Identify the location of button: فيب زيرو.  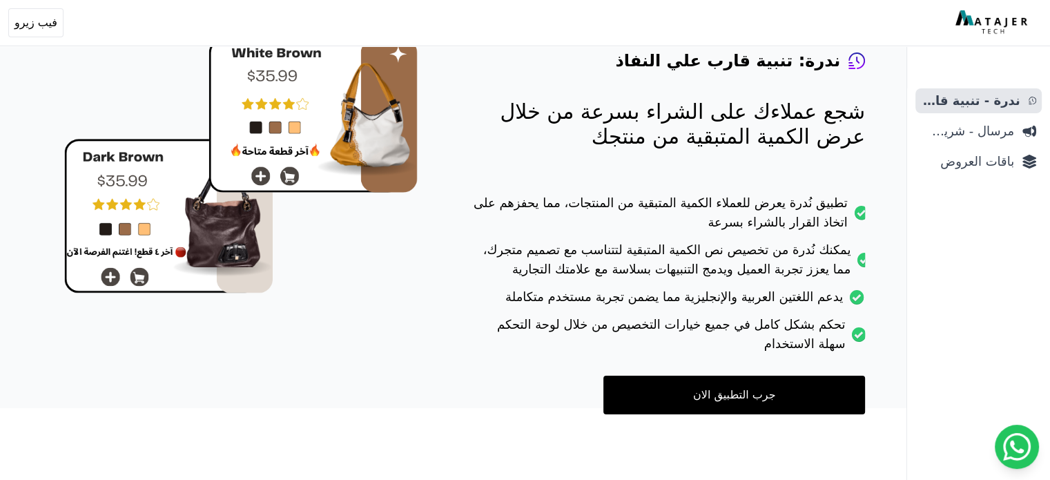
(36, 23).